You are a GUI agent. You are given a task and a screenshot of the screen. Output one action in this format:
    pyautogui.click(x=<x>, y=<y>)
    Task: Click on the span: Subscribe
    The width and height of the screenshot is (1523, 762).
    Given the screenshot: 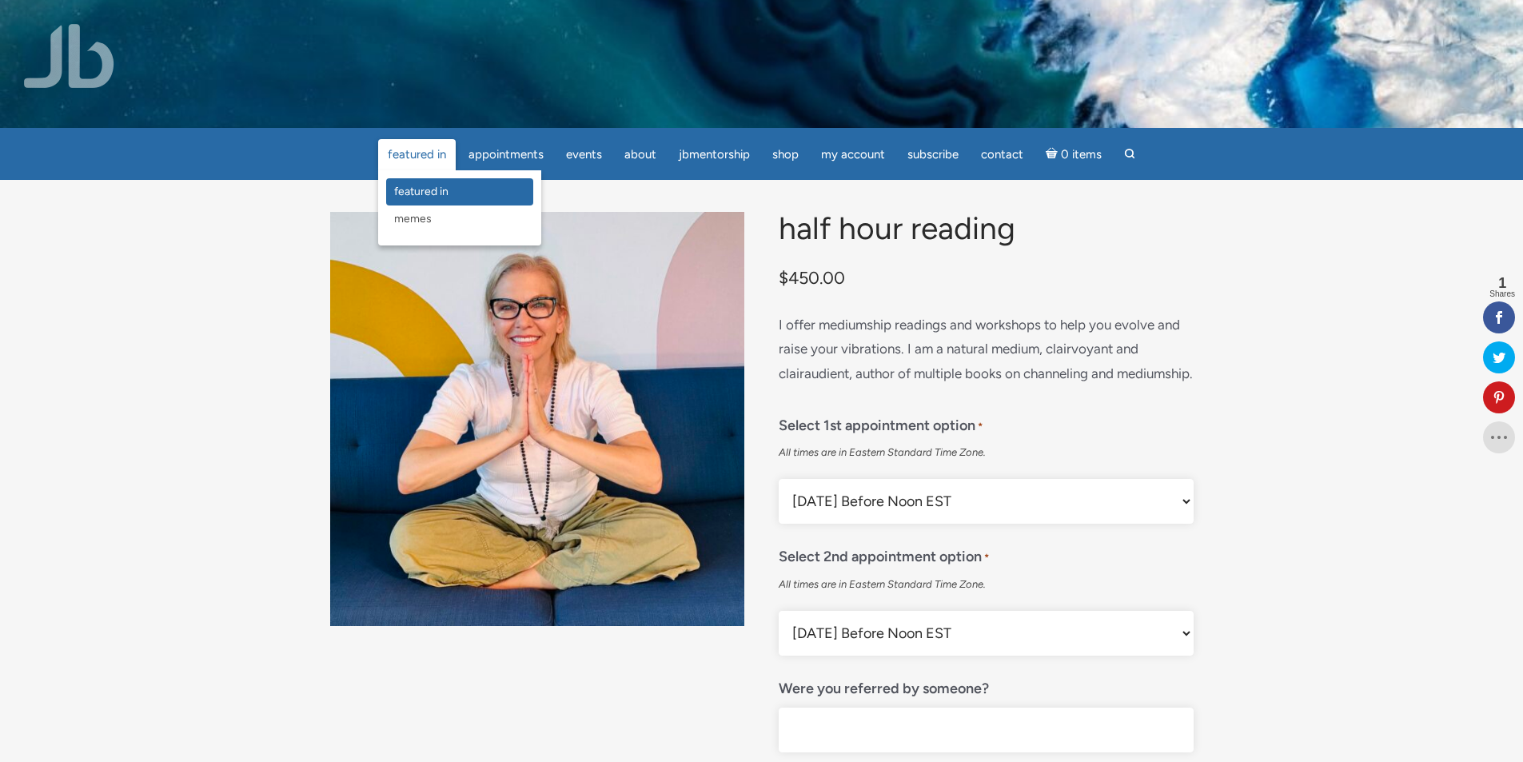 What is the action you would take?
    pyautogui.click(x=933, y=154)
    